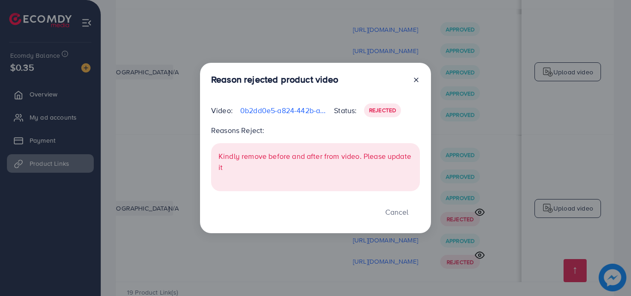 The height and width of the screenshot is (296, 631). What do you see at coordinates (316, 130) in the screenshot?
I see `p: Reasons Reject:` at bounding box center [316, 130].